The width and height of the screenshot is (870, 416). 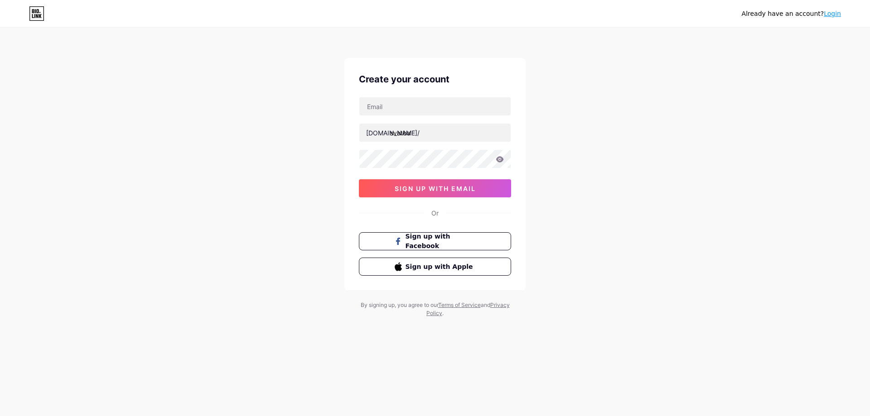 What do you see at coordinates (435, 188) in the screenshot?
I see `button: sign up with email` at bounding box center [435, 188].